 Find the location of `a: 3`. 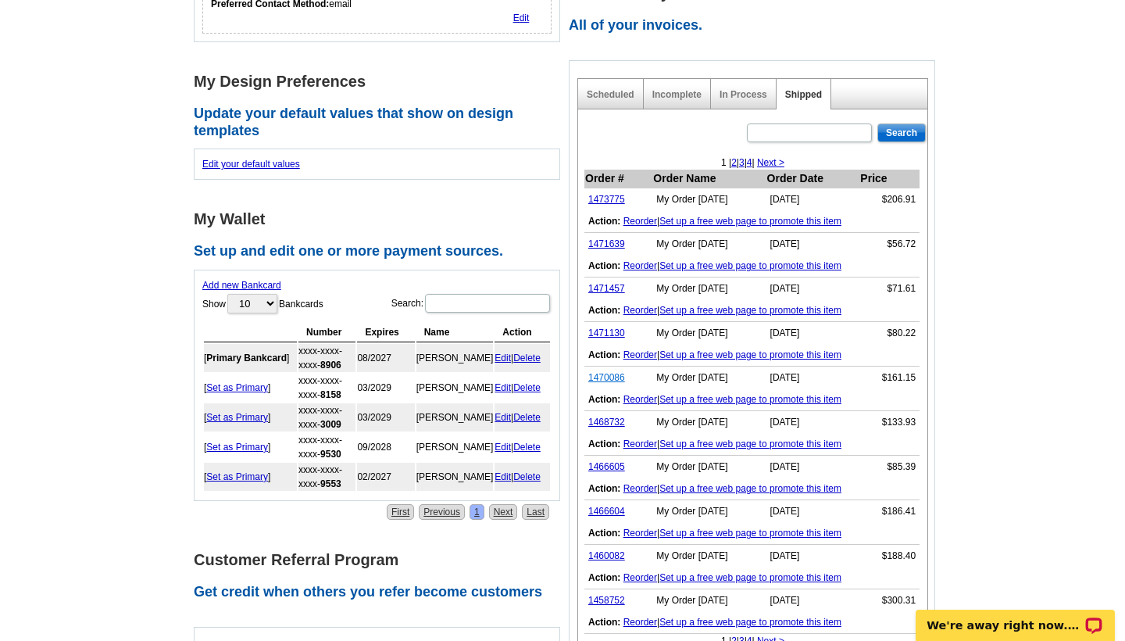

a: 3 is located at coordinates (742, 163).